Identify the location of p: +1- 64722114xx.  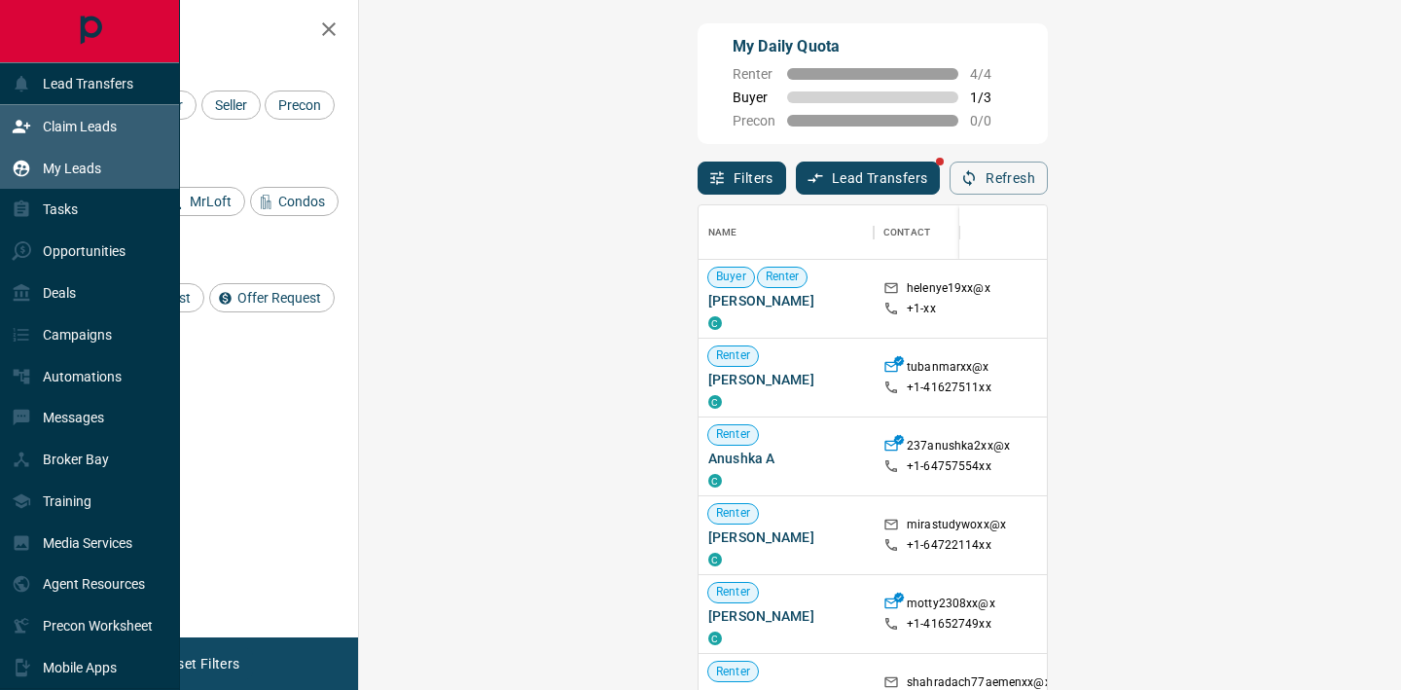
(948, 545).